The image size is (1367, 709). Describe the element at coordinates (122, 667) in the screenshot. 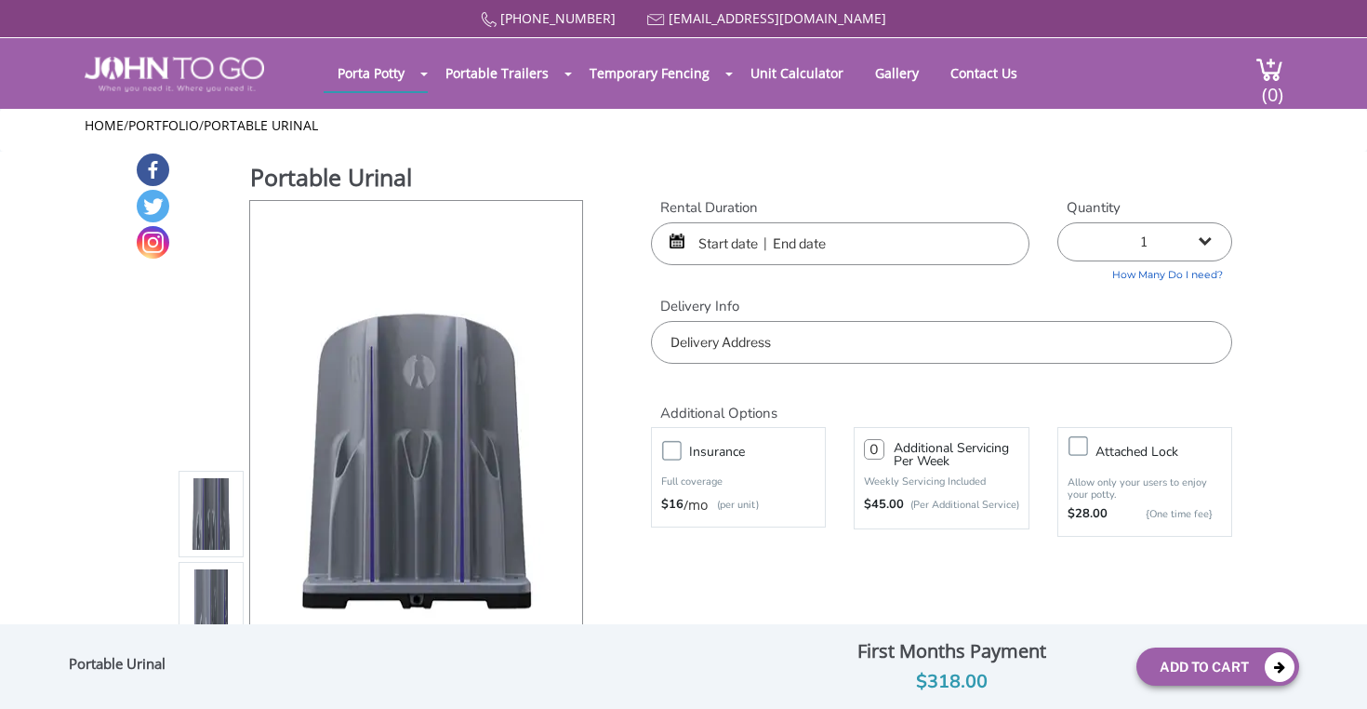

I see `div: Portable Urinal` at that location.